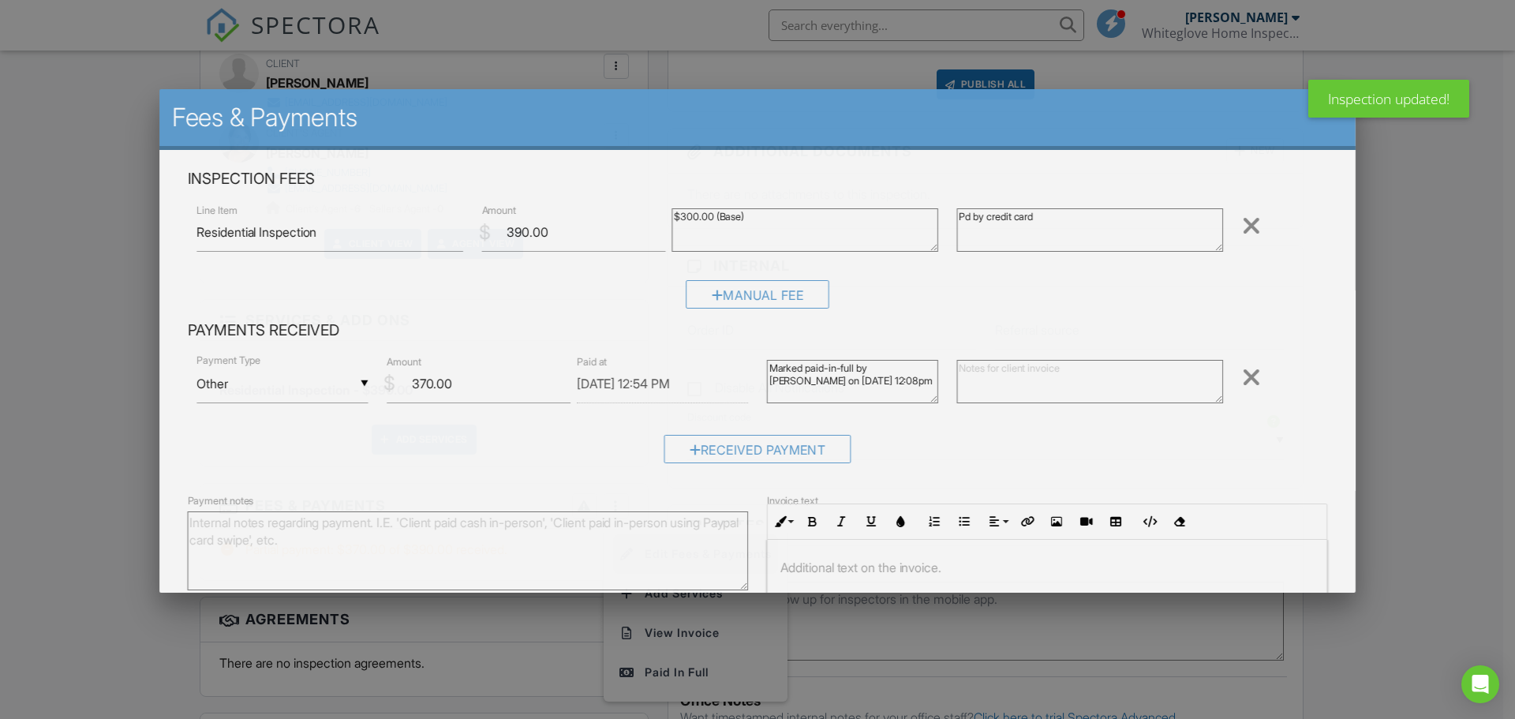  Describe the element at coordinates (758, 330) in the screenshot. I see `h4: Payments Received` at that location.